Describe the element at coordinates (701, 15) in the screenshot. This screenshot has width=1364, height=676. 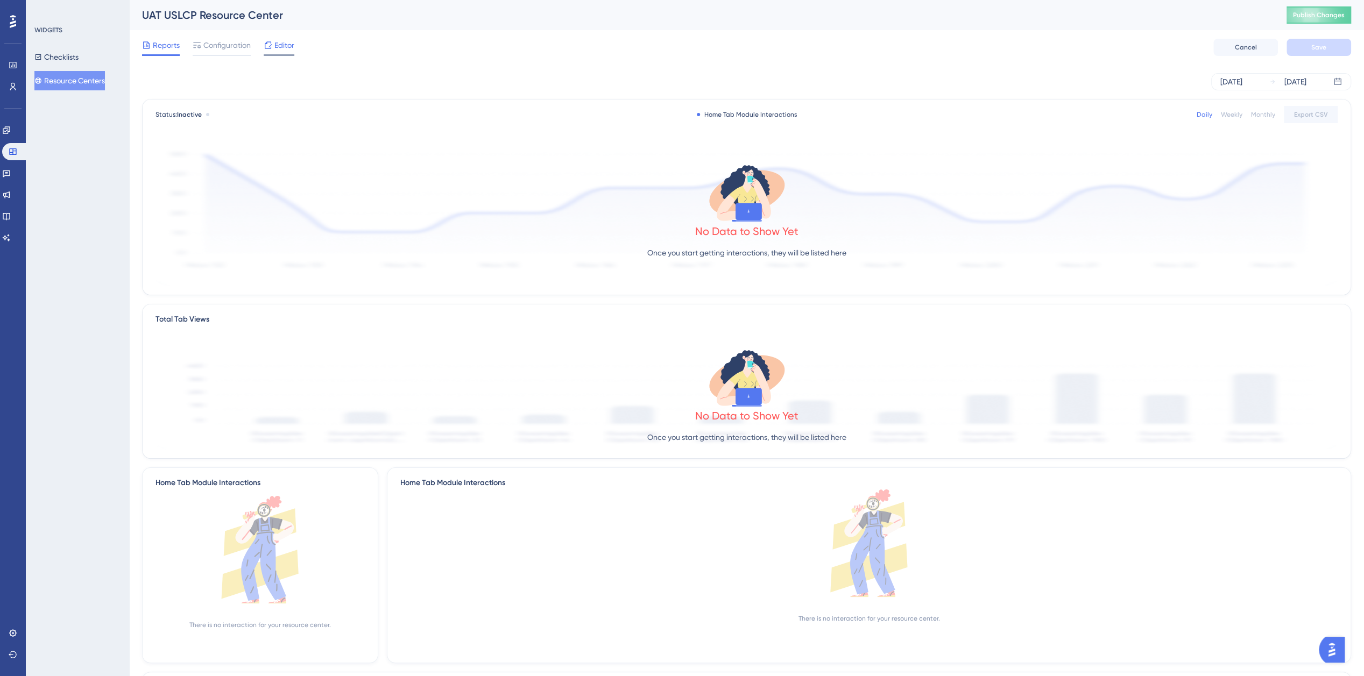
I see `div: UAT USLCP Resource Center` at that location.